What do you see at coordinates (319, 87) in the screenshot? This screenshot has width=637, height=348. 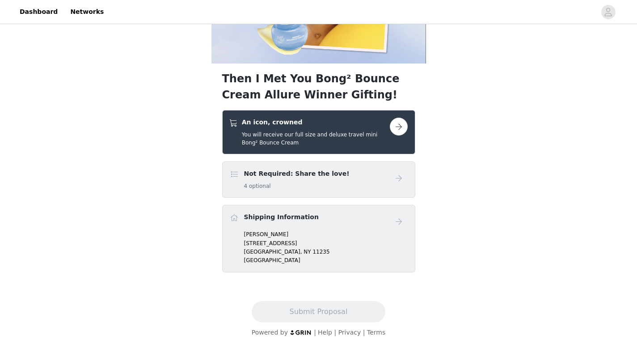 I see `h1: Then I Met You Bong² Bounce Cream Allure Winner Gifting!` at bounding box center [319, 87].